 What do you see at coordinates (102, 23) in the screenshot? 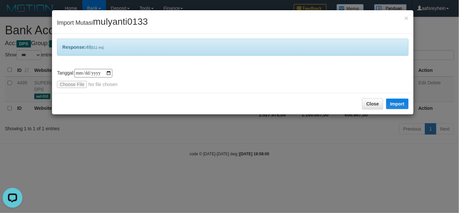
I see `span: Import Mutasi` at bounding box center [102, 23].